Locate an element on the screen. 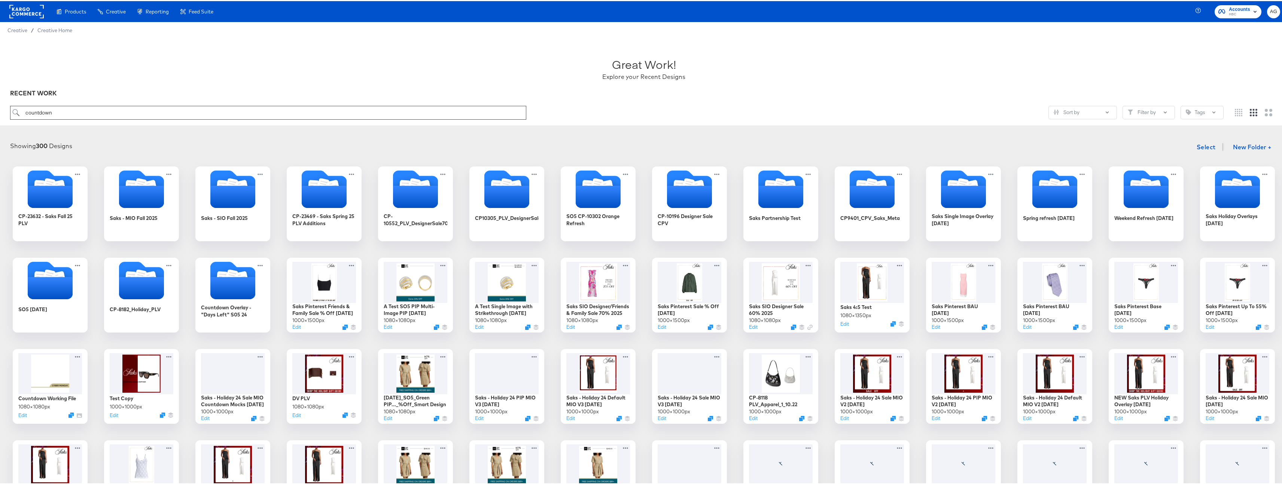 The image size is (1282, 484). span: Creative is located at coordinates (17, 29).